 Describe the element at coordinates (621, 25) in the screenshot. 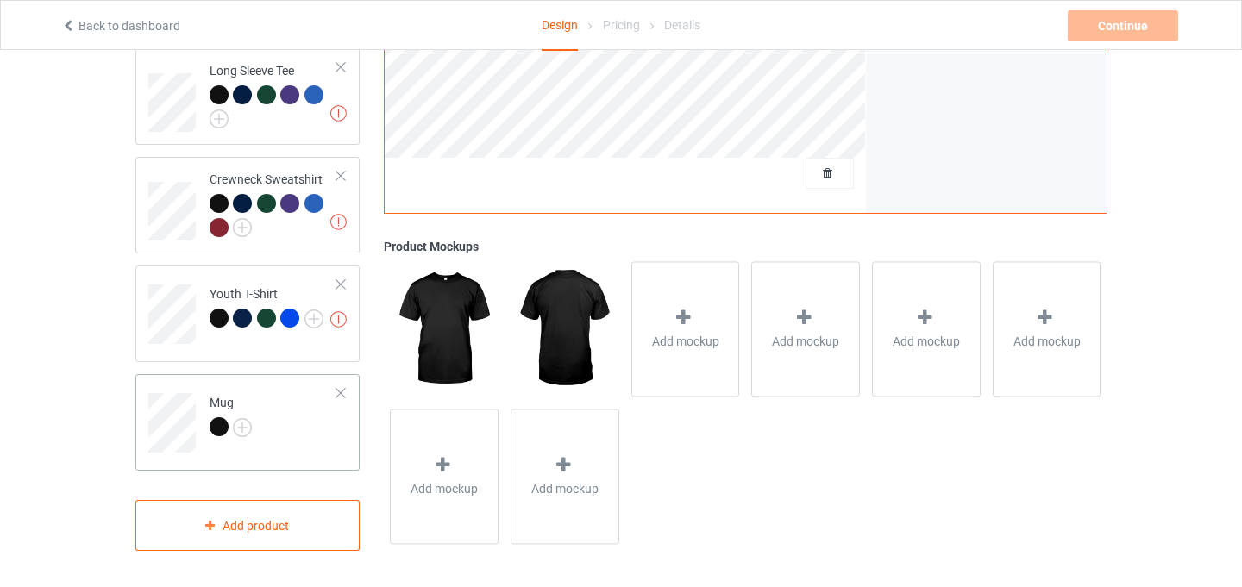

I see `div: Pricing` at that location.